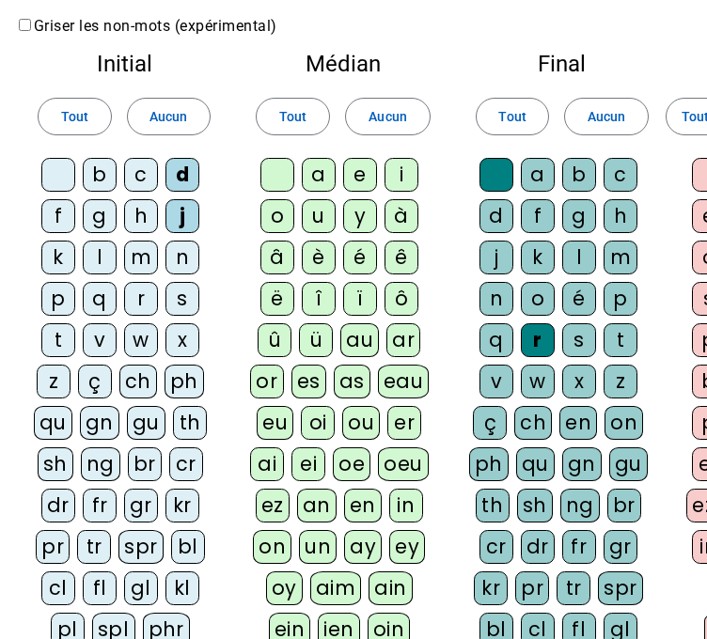  Describe the element at coordinates (496, 299) in the screenshot. I see `div: n` at that location.